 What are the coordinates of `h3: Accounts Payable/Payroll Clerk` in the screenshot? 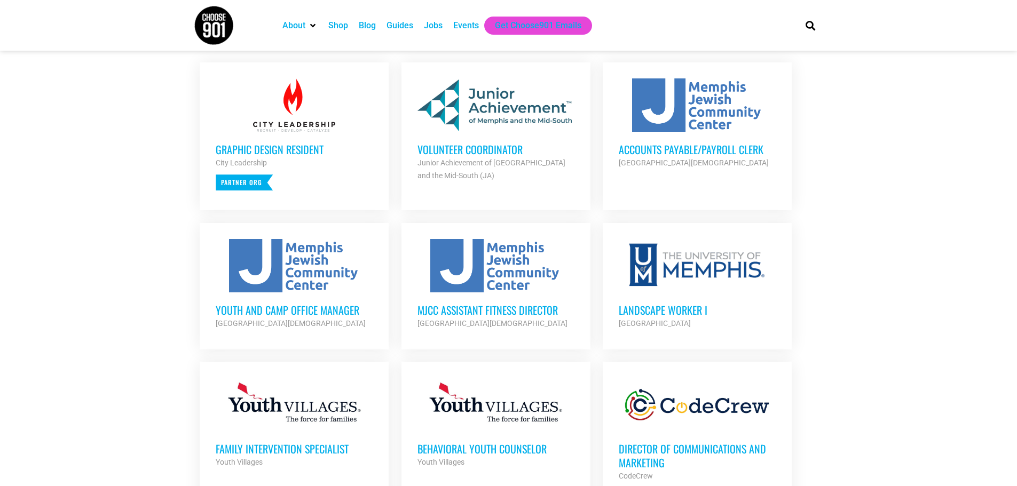 It's located at (697, 150).